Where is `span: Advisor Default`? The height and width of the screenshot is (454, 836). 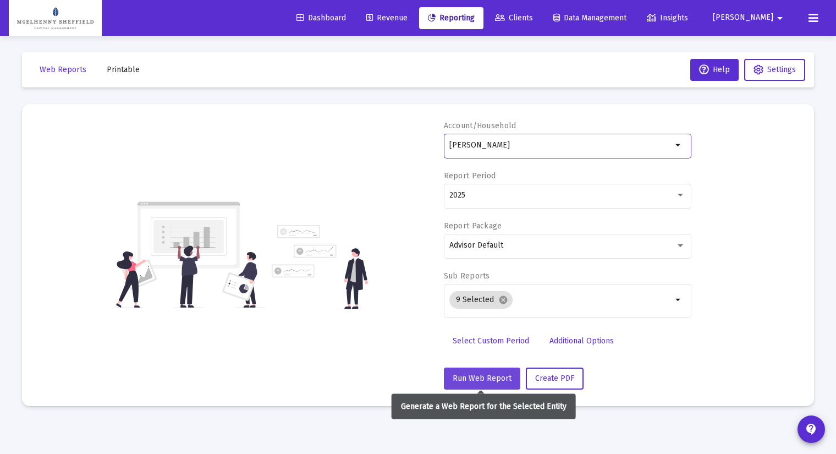 span: Advisor Default is located at coordinates (476, 245).